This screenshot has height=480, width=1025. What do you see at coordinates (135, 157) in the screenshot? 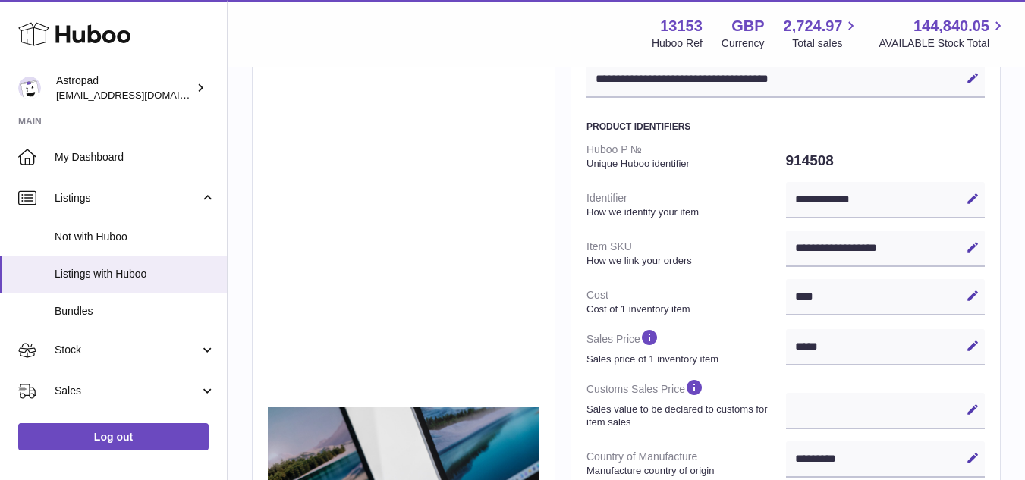
I see `span: My Dashboard` at bounding box center [135, 157].